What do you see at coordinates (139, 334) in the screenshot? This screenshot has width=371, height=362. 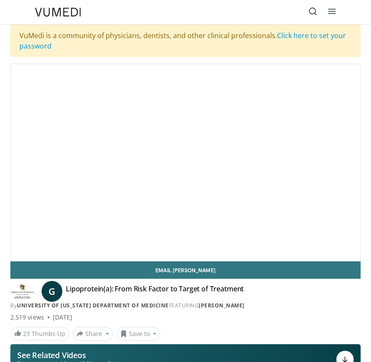 I see `button: Save to` at bounding box center [139, 334].